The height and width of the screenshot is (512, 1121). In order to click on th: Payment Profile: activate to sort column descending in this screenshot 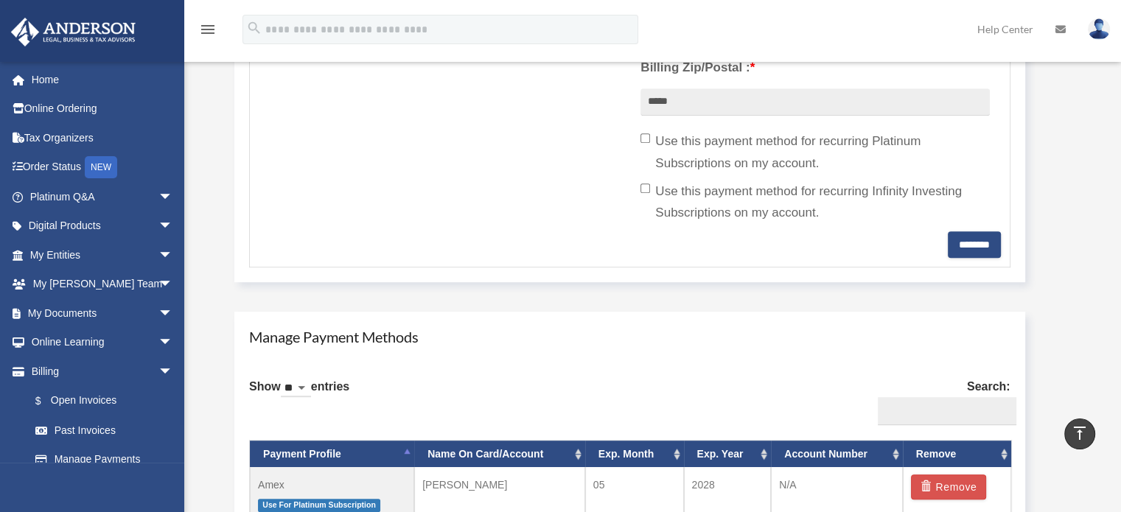, I will do `click(332, 454)`.